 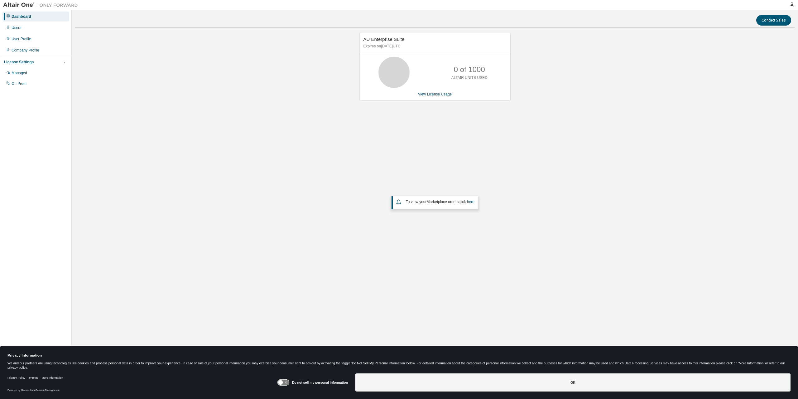 What do you see at coordinates (21, 17) in the screenshot?
I see `div: Dashboard` at bounding box center [21, 17].